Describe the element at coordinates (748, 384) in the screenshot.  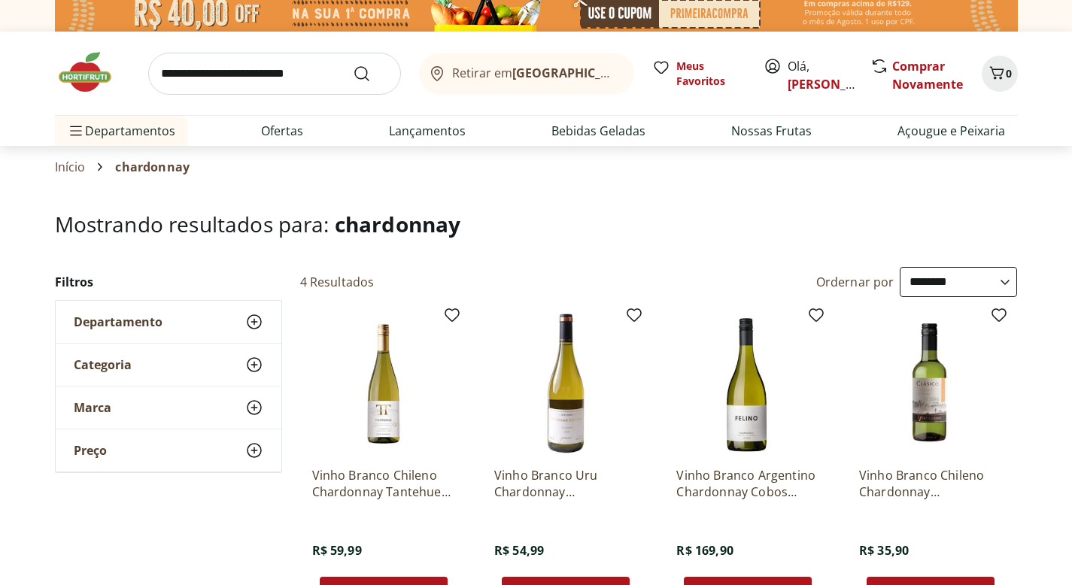
I see `img: Vinho Branco Argentino Chardonnay Cobos Felino 750m` at that location.